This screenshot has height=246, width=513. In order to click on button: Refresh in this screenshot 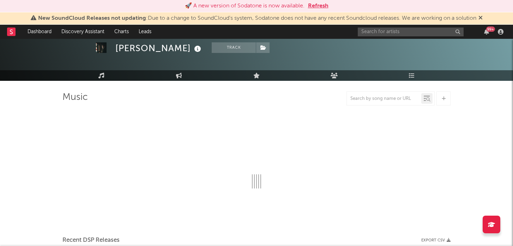, I will do `click(318, 6)`.